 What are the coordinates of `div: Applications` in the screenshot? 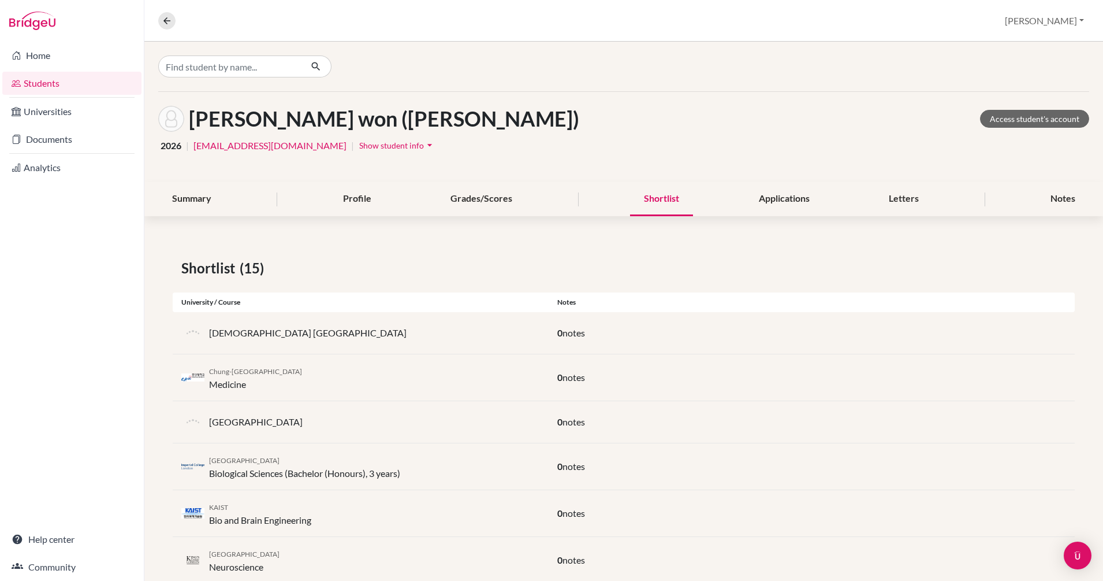 It's located at (784, 199).